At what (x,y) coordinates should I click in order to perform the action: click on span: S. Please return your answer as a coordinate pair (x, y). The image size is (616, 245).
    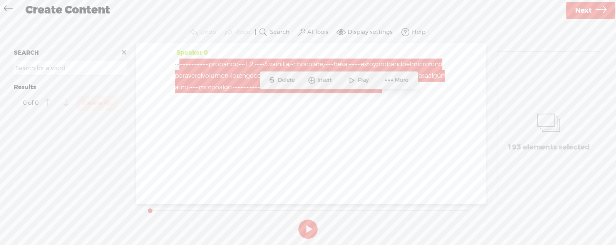
    Looking at the image, I should click on (272, 80).